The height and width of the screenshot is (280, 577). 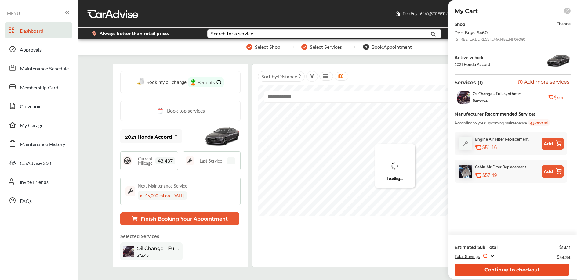 I want to click on div: Cabin Air Filter Replacement, so click(x=500, y=166).